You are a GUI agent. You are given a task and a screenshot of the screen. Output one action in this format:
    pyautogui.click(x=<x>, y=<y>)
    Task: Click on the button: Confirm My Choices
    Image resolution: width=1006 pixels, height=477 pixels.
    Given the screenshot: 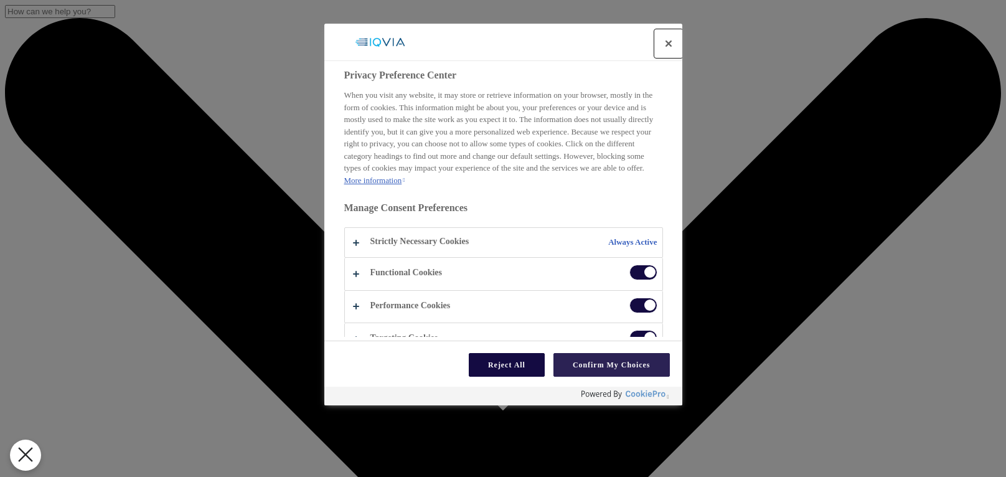 What is the action you would take?
    pyautogui.click(x=611, y=365)
    